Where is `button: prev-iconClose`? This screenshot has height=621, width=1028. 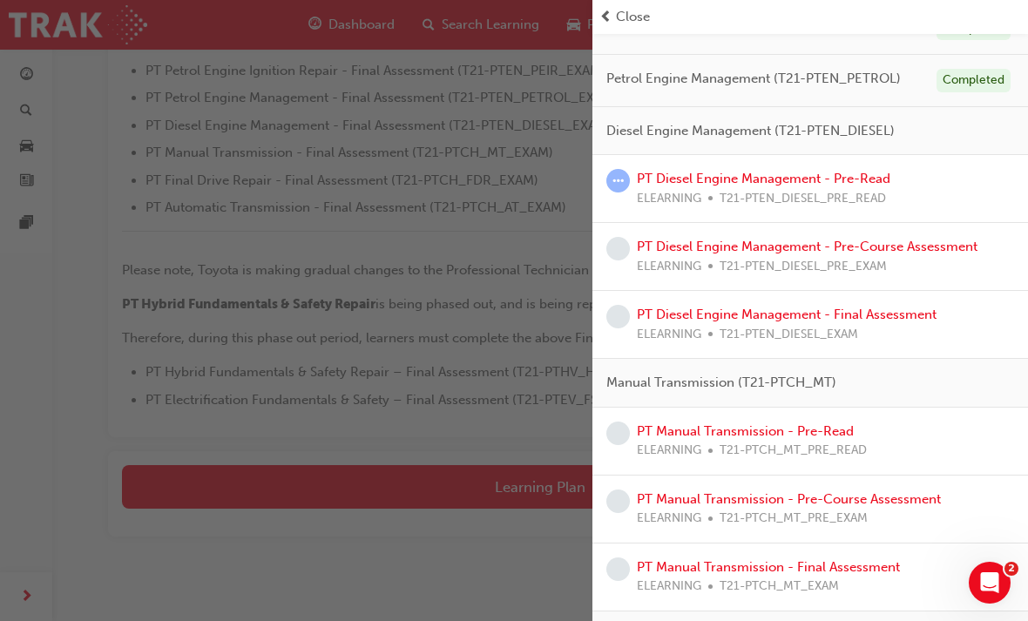
button: prev-iconClose is located at coordinates (810, 17).